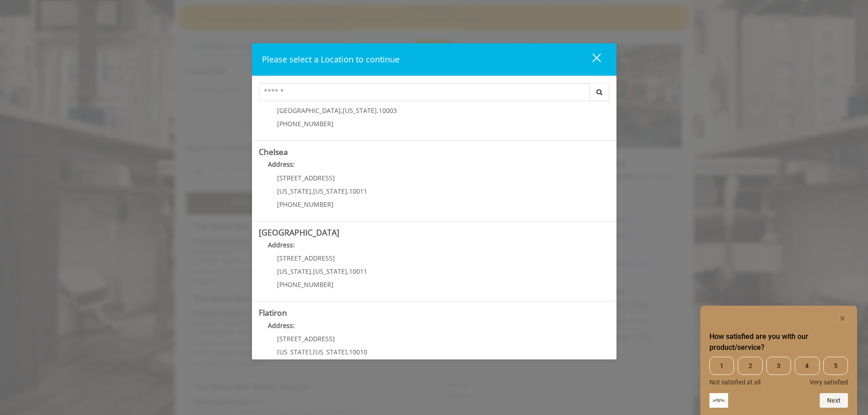  I want to click on i: Search button, so click(599, 92).